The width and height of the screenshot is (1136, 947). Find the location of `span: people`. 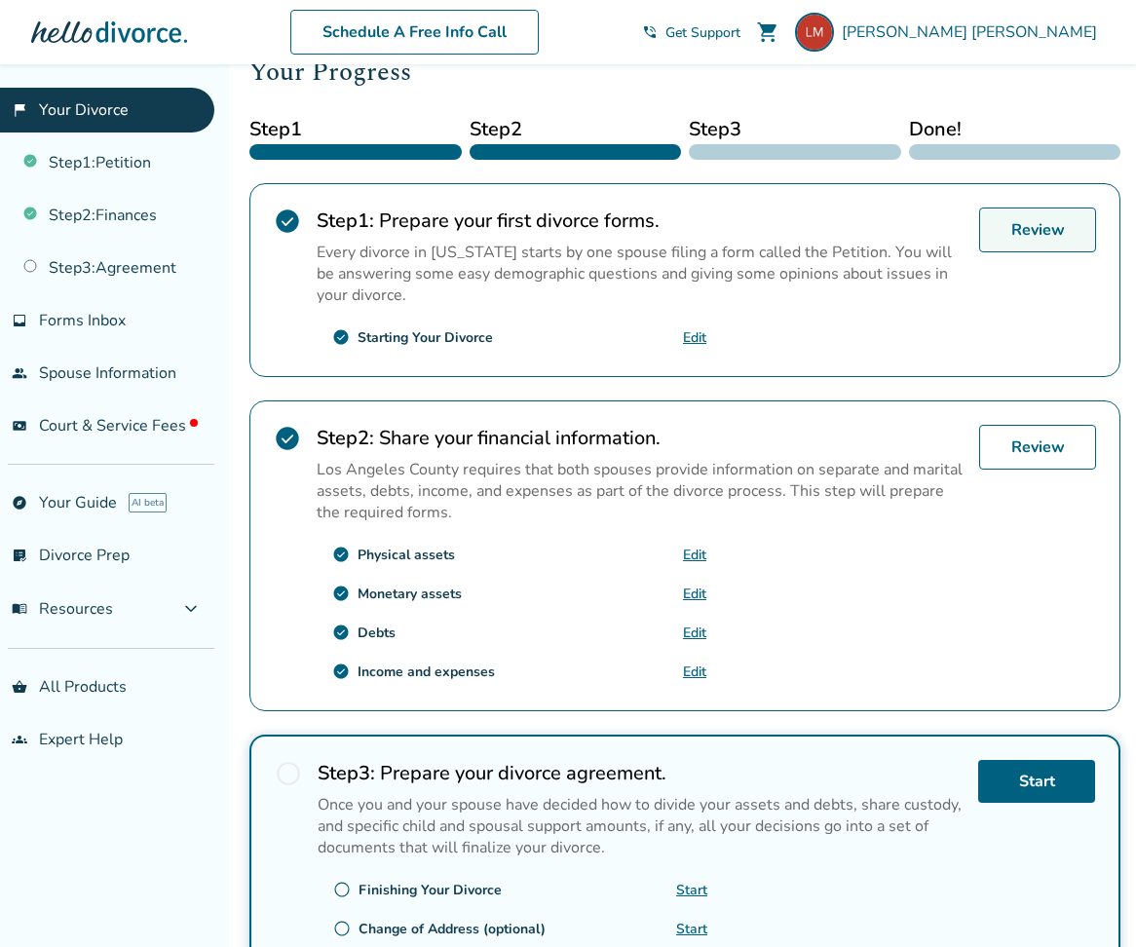

span: people is located at coordinates (19, 373).